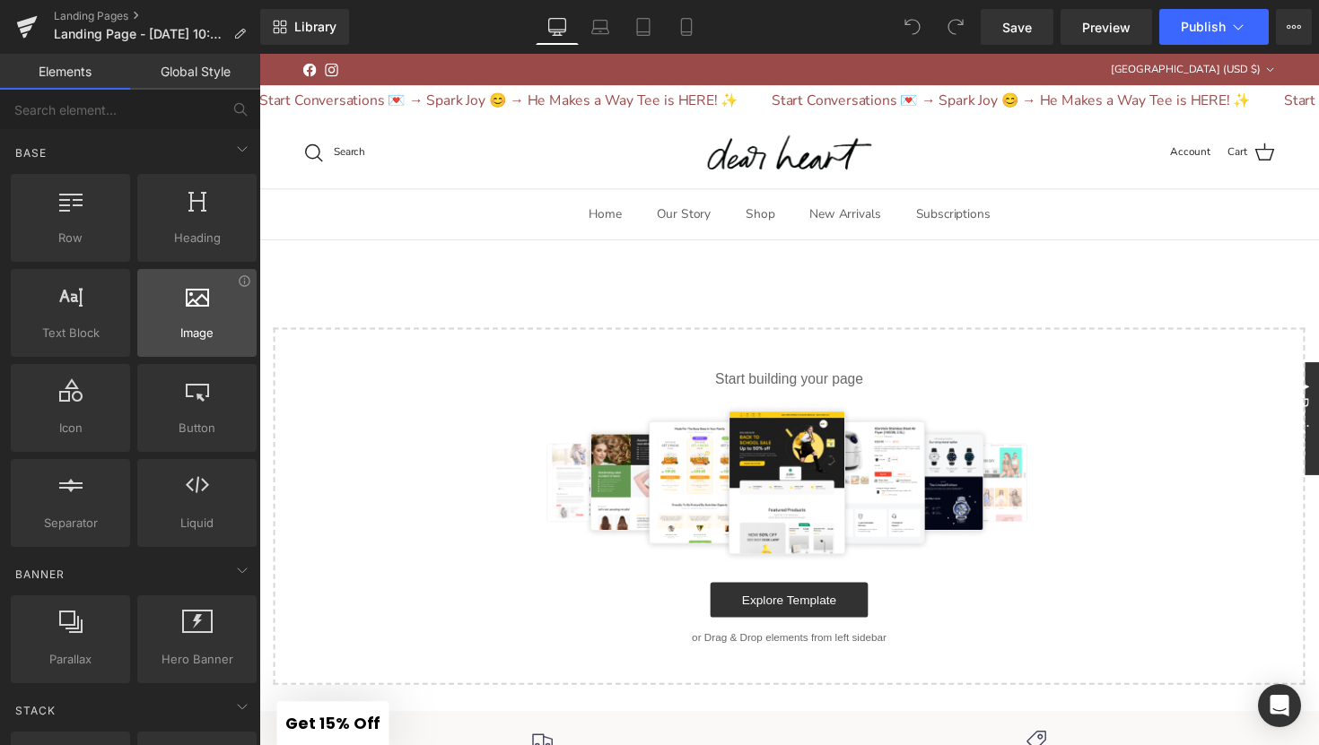 This screenshot has width=1319, height=745. What do you see at coordinates (769, 48) in the screenshot?
I see `a: Start Conversations 💌 → Spark Joy 😊 → He Makes a Way Tee is HERE! ✨` at bounding box center [769, 48].